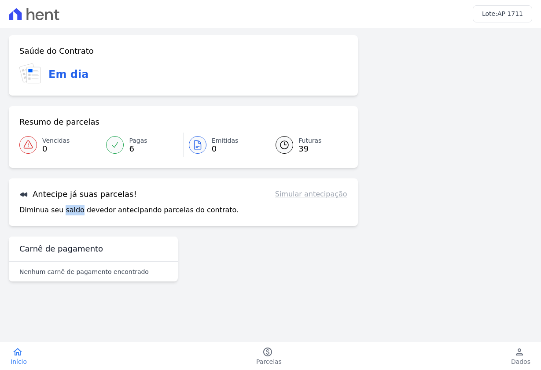  I want to click on span: AP 1711, so click(510, 14).